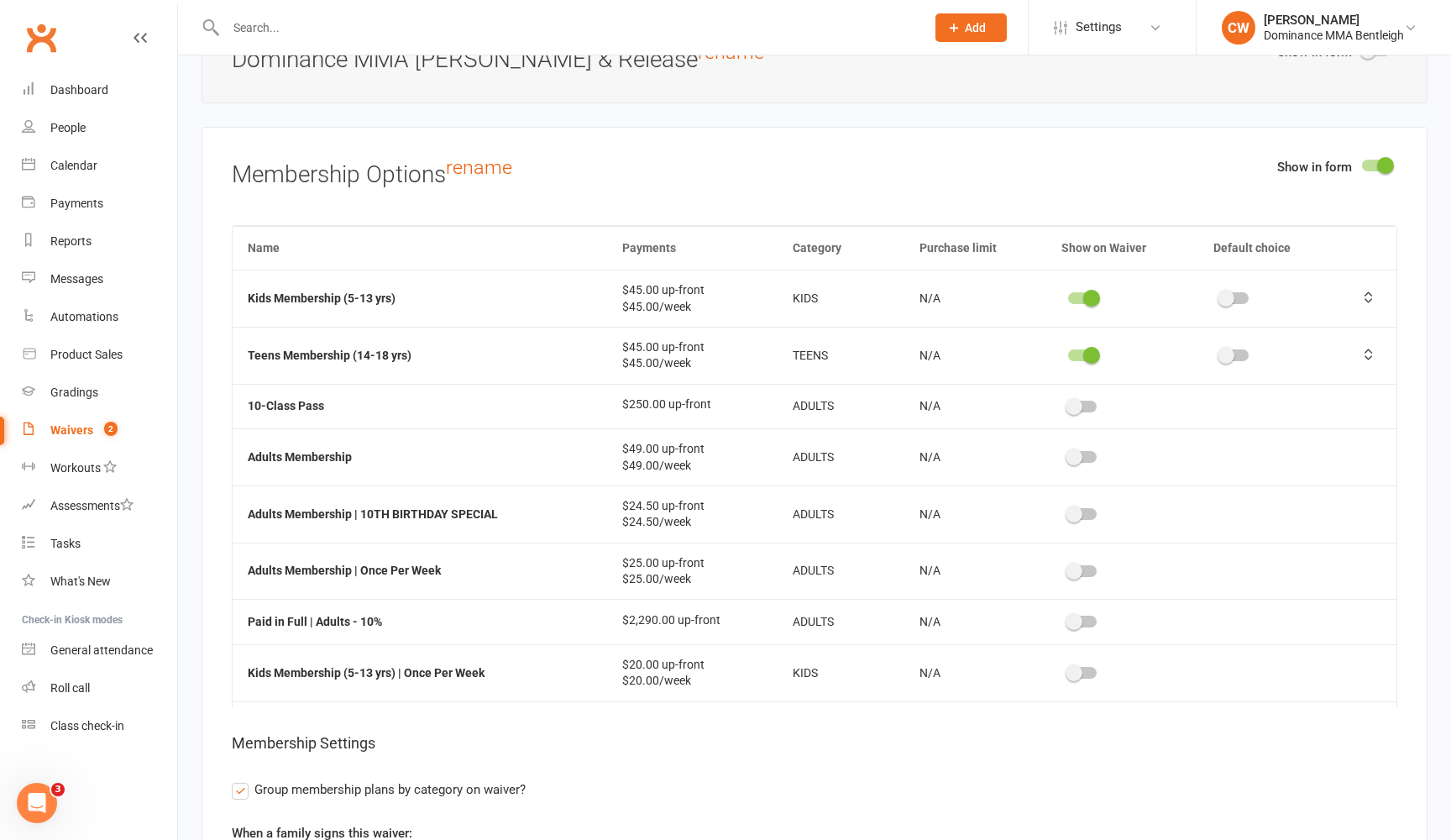 This screenshot has width=1451, height=840. What do you see at coordinates (692, 579) in the screenshot?
I see `div: $25.00/week` at bounding box center [692, 579].